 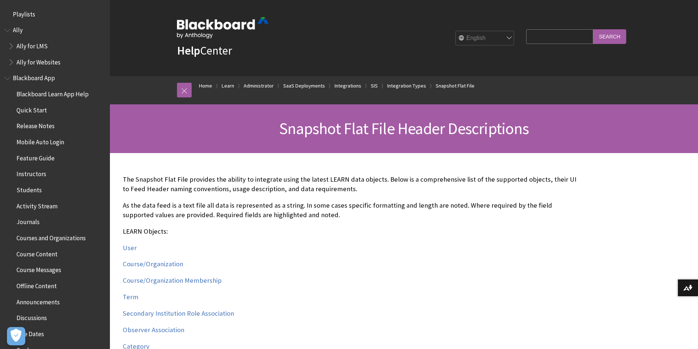 I want to click on span: Ally, so click(x=18, y=29).